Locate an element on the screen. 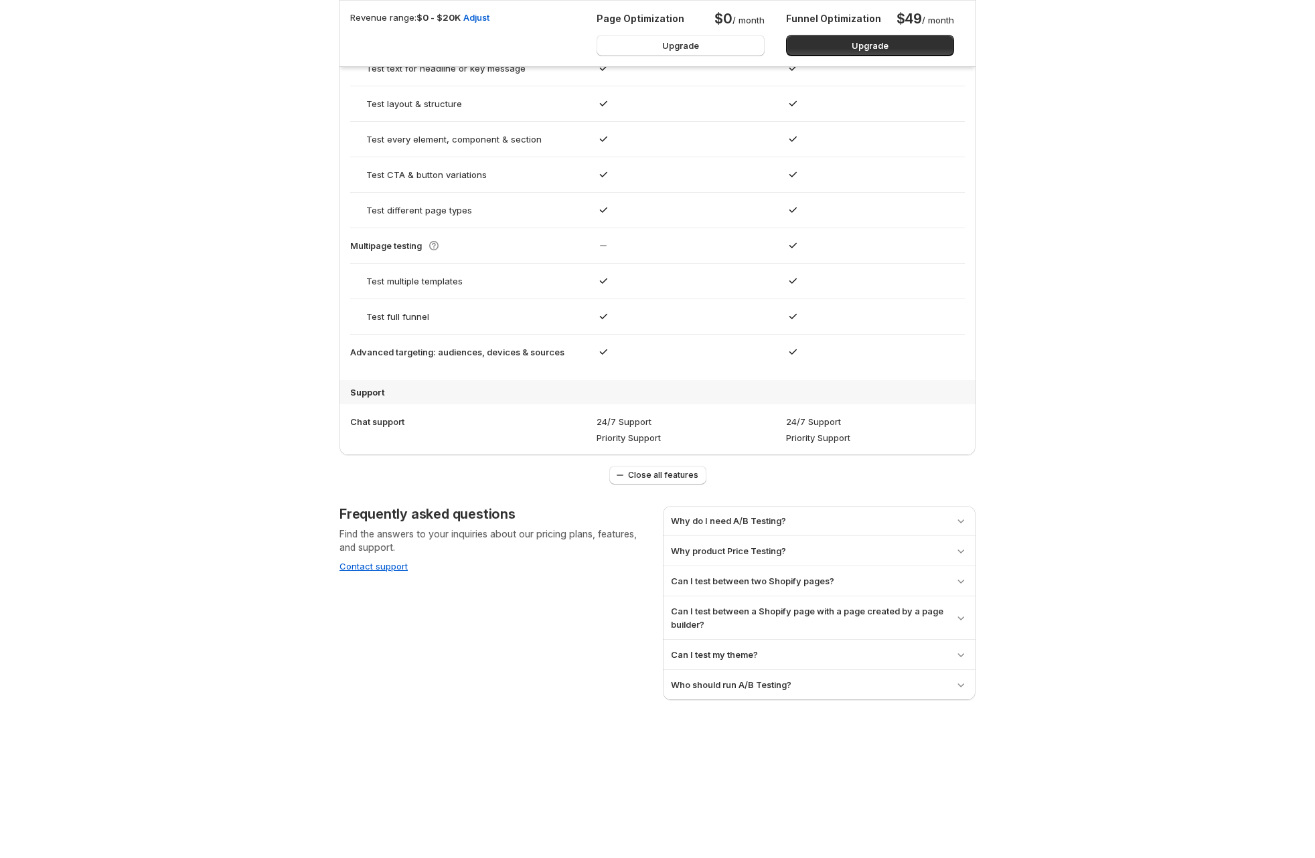 Image resolution: width=1315 pixels, height=858 pixels. span: Adjust is located at coordinates (476, 17).